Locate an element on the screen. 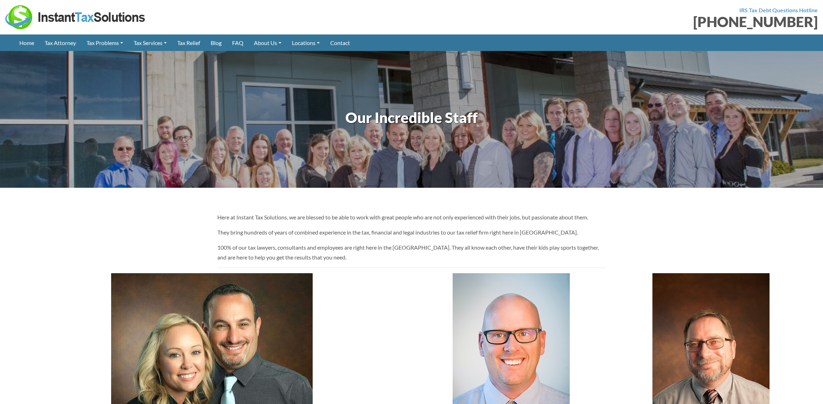 The height and width of the screenshot is (404, 823). a: FAQ is located at coordinates (238, 43).